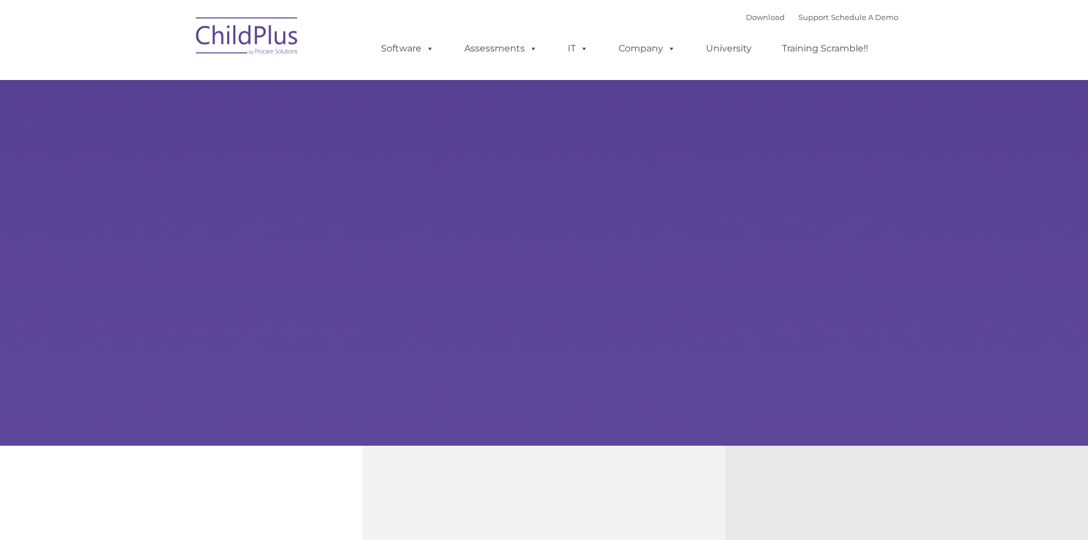 The height and width of the screenshot is (540, 1088). What do you see at coordinates (501, 49) in the screenshot?
I see `a: Assessments` at bounding box center [501, 49].